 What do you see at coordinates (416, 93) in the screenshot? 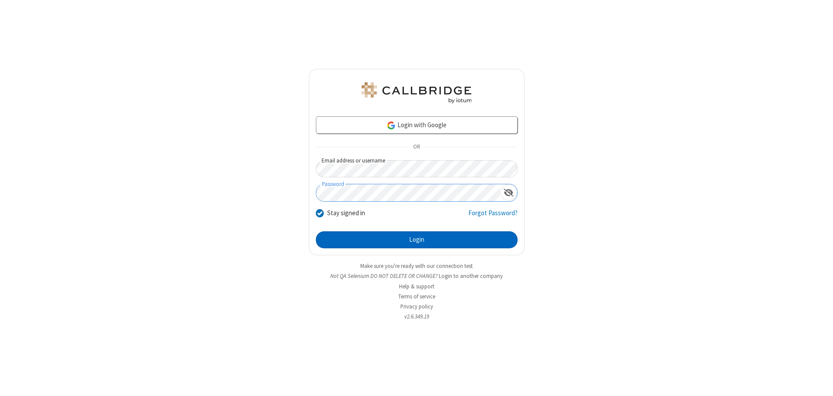
I see `img: QA Selenium DO NOT DELETE OR CHANGE` at bounding box center [416, 93].